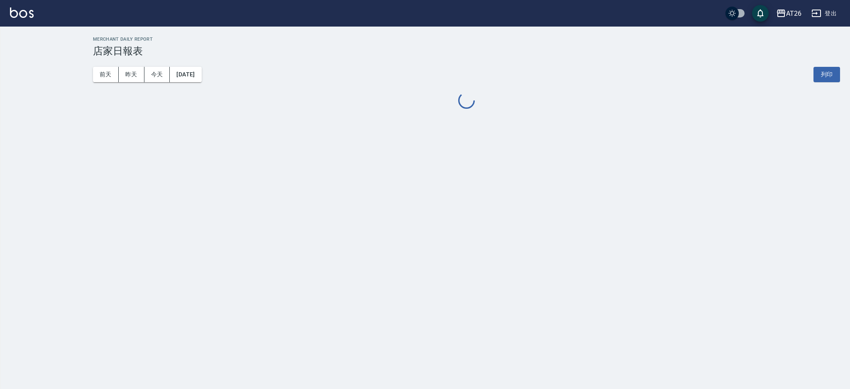  Describe the element at coordinates (793, 13) in the screenshot. I see `div: AT26` at that location.